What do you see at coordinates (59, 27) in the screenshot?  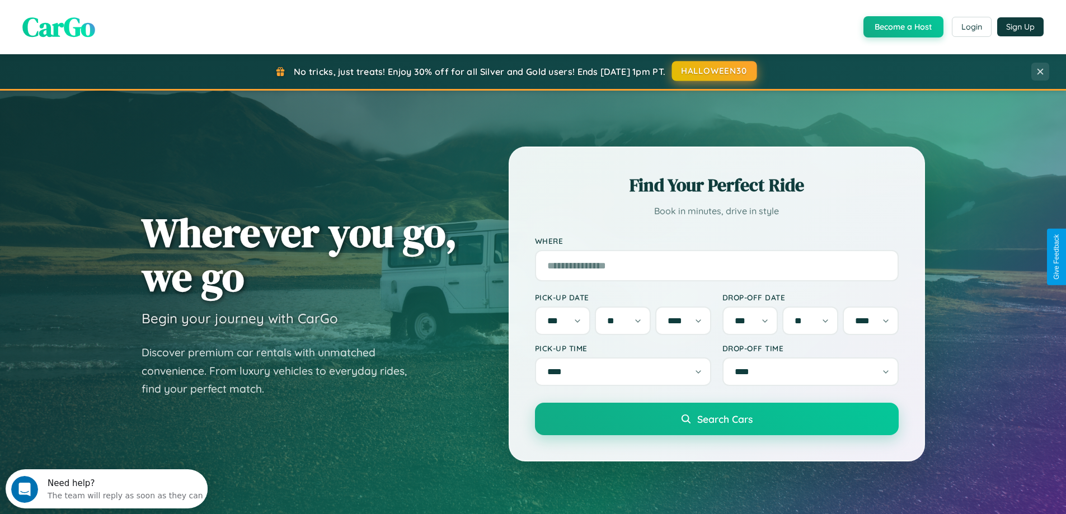 I see `span: CarGo` at bounding box center [59, 27].